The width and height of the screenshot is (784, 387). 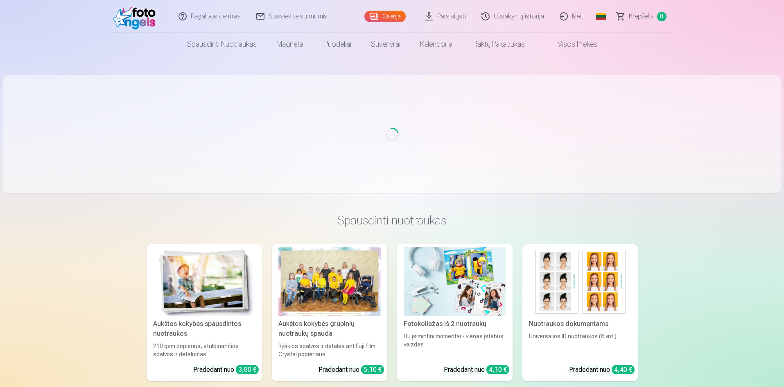 I want to click on a: Aukštos kokybės spausdintos nuotraukos Aukštos kokybės spausdintos nuotraukos210 gsm popierius, s..., so click(x=204, y=312).